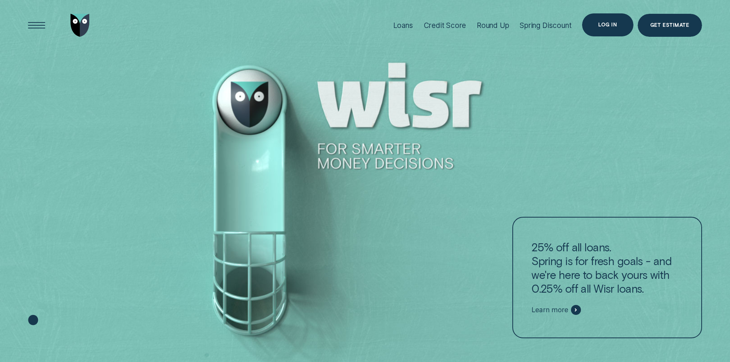  I want to click on div: Round Up, so click(493, 25).